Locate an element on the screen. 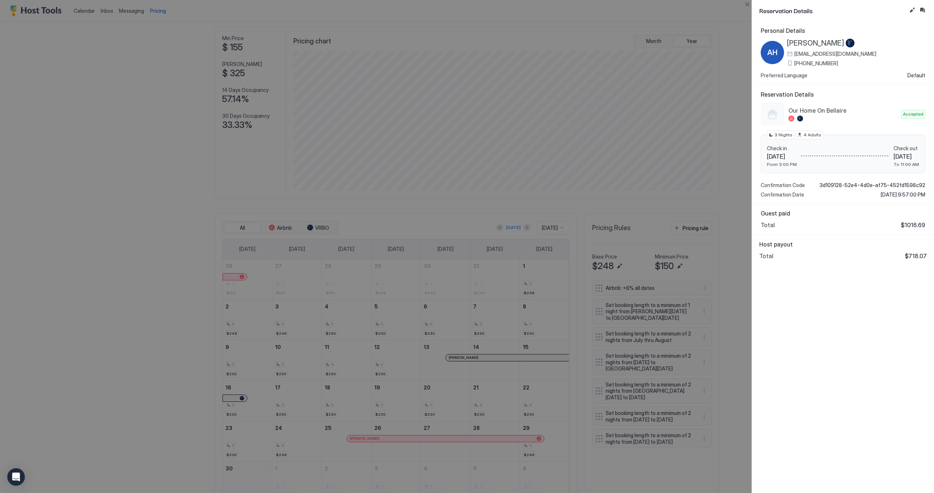 The image size is (934, 493). button: Edit reservation is located at coordinates (912, 10).